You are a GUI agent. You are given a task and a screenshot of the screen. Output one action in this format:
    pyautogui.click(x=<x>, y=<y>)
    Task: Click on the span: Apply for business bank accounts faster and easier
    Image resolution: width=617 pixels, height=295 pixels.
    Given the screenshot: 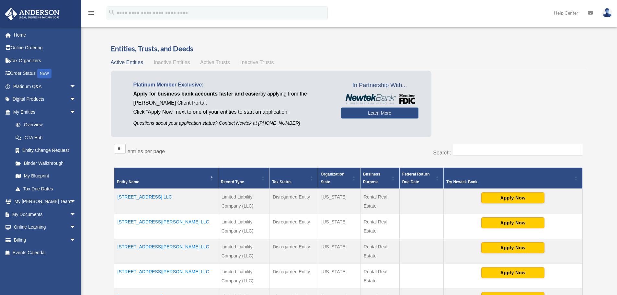 What is the action you would take?
    pyautogui.click(x=197, y=94)
    